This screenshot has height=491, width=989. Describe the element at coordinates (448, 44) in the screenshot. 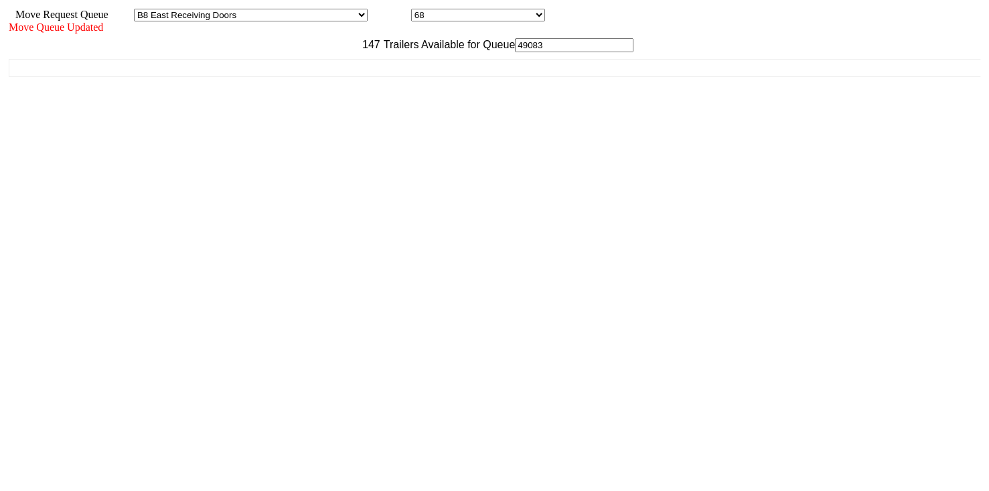

I see `span: Trailers Available for Queue` at that location.